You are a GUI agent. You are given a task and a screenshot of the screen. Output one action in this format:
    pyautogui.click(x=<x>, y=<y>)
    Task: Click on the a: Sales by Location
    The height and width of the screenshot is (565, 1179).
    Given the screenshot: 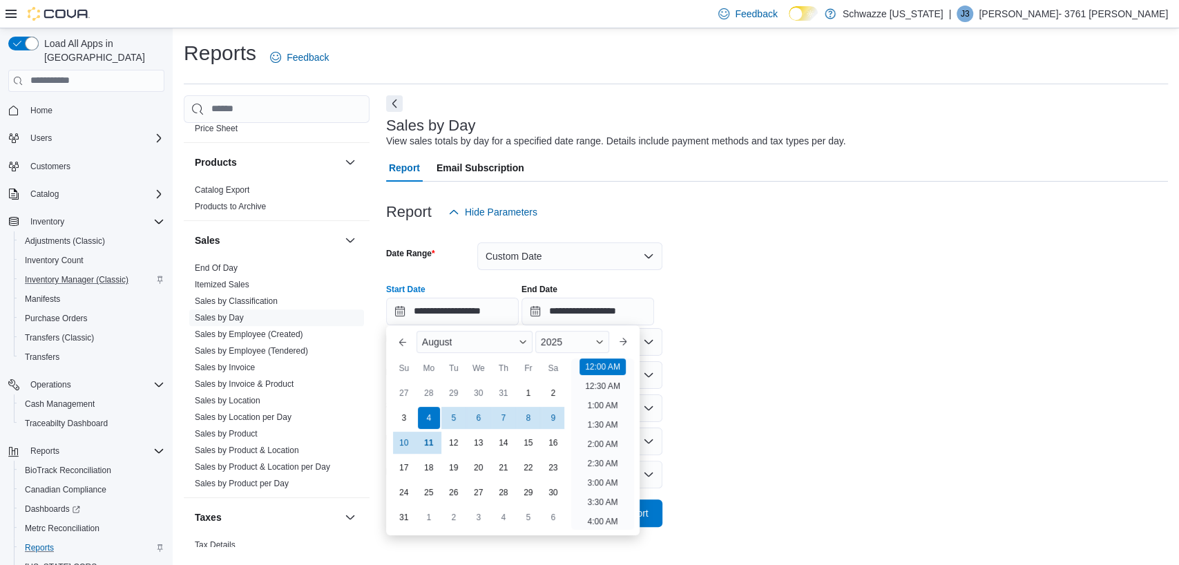 What is the action you would take?
    pyautogui.click(x=227, y=401)
    